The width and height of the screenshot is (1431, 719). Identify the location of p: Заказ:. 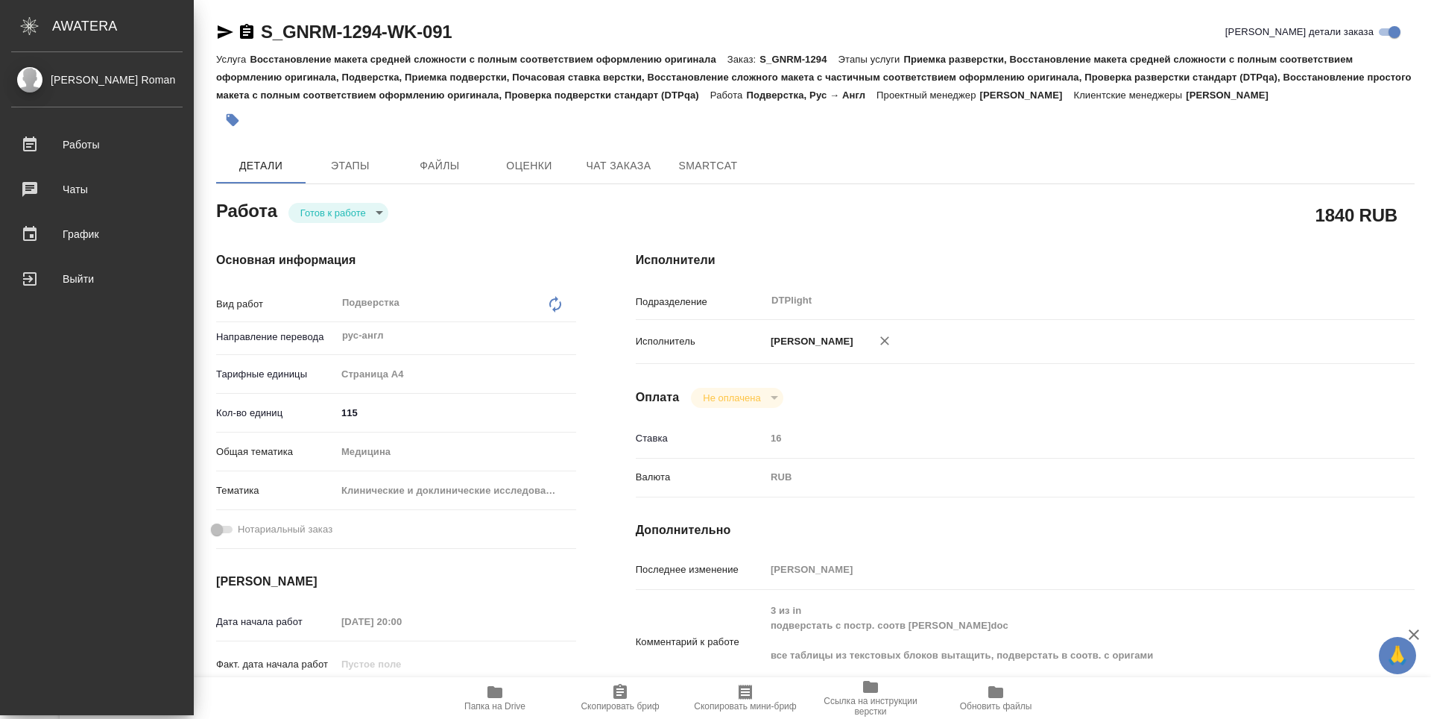
(743, 59).